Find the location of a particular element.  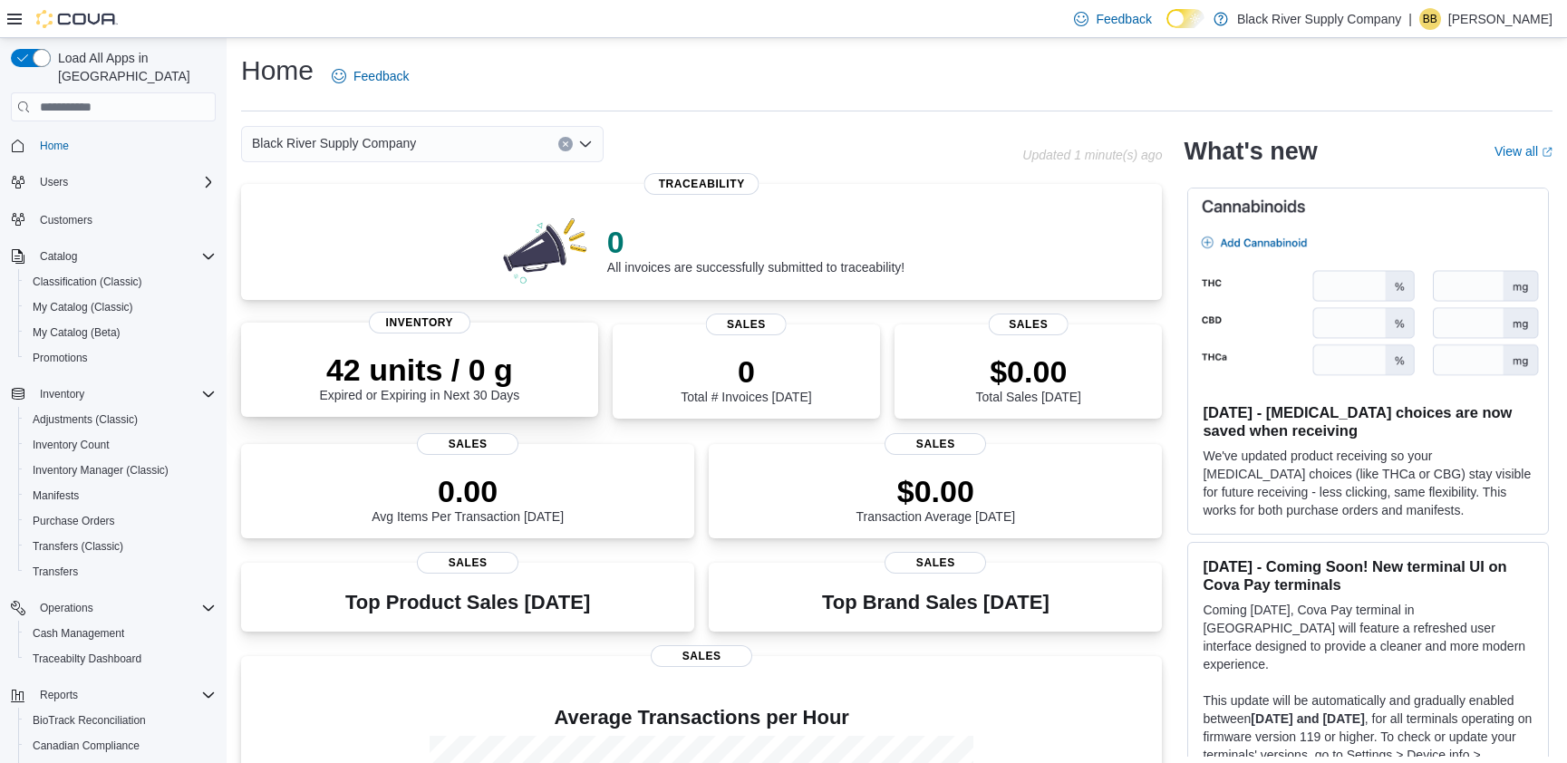

button: Open list of options is located at coordinates (586, 144).